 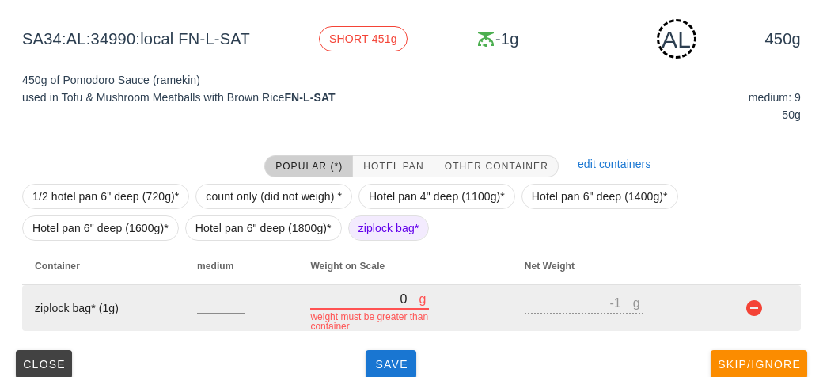 What do you see at coordinates (212, 100) in the screenshot?
I see `div: 450g of Pomodoro Sauce (ramekin) used in Tofu & Mushroom Meatballs with Brown Rice` at bounding box center [212, 100].